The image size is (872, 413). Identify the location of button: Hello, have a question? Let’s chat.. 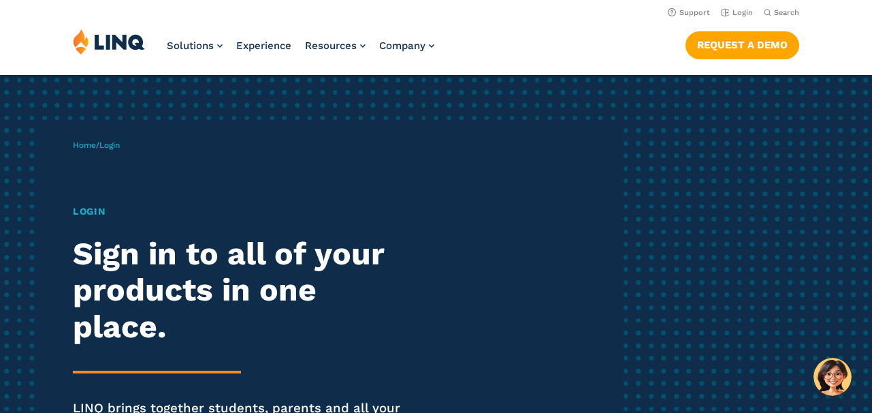
(833, 376).